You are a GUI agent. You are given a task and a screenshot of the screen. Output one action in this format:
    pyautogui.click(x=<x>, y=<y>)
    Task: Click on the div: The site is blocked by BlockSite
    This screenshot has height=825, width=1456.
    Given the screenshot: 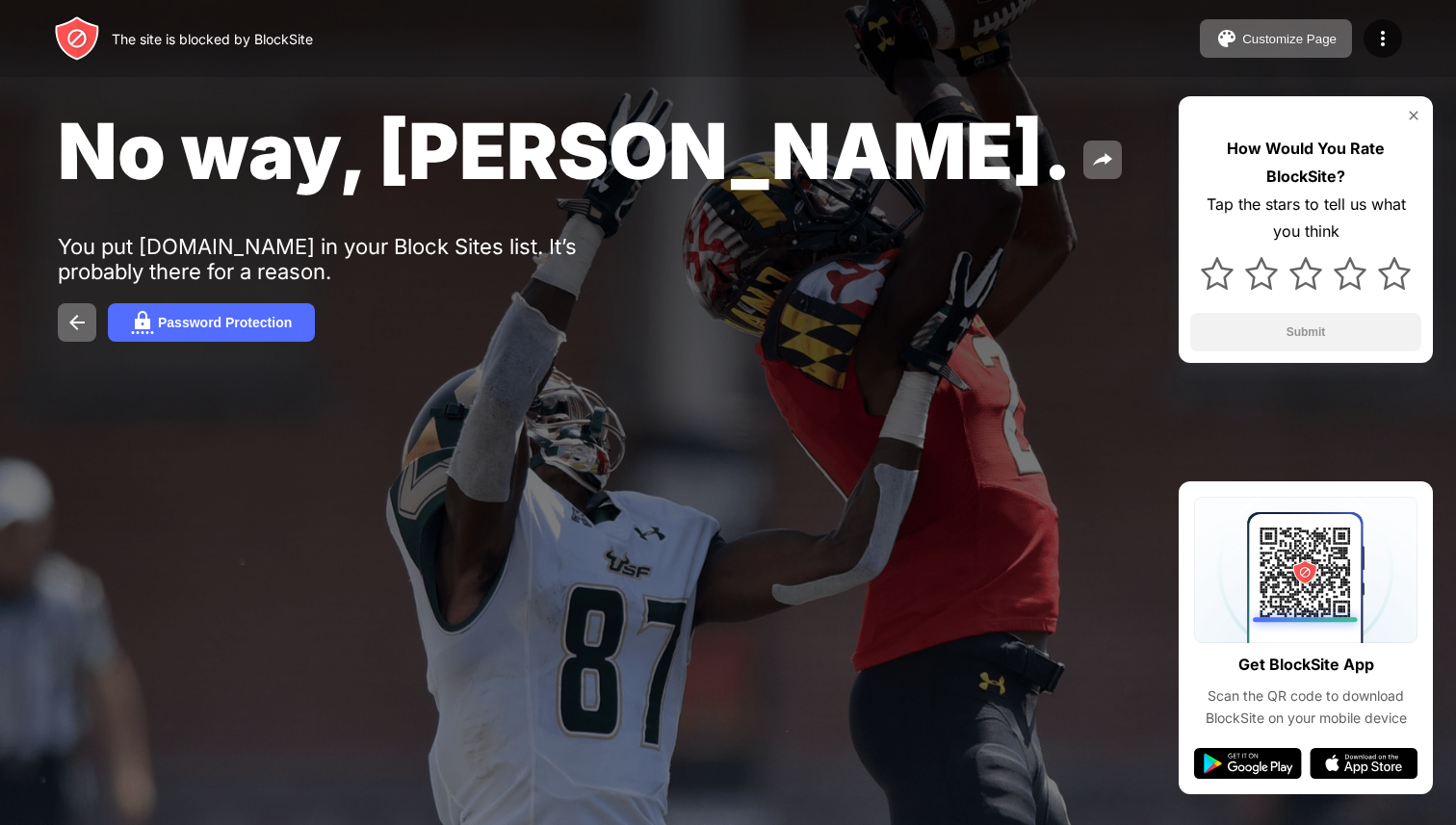 What is the action you would take?
    pyautogui.click(x=212, y=39)
    